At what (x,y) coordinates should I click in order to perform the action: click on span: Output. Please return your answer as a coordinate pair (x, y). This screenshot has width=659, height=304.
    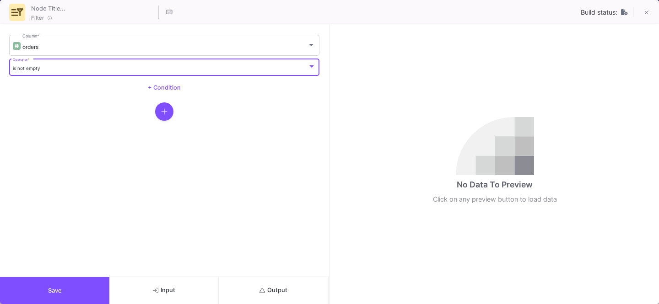
    Looking at the image, I should click on (273, 290).